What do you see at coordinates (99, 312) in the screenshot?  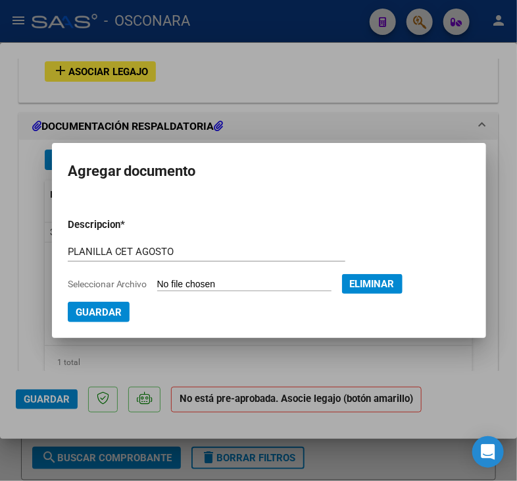 I see `span: Guardar` at bounding box center [99, 312].